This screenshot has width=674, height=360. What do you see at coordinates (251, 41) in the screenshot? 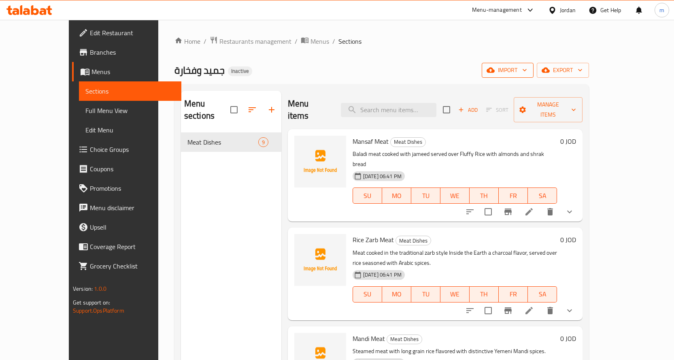
I see `a: Restaurants management` at bounding box center [251, 41].